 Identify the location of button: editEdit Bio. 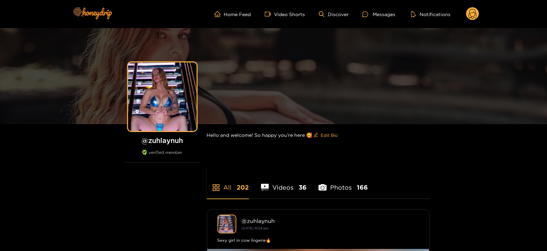
(326, 135).